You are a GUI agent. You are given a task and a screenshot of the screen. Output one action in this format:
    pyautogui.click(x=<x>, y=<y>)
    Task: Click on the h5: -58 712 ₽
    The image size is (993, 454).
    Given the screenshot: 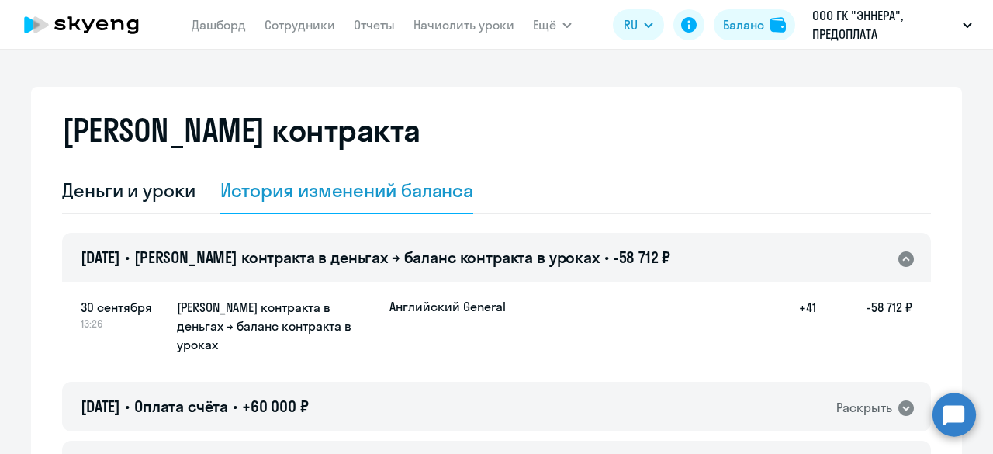 What is the action you would take?
    pyautogui.click(x=864, y=327)
    